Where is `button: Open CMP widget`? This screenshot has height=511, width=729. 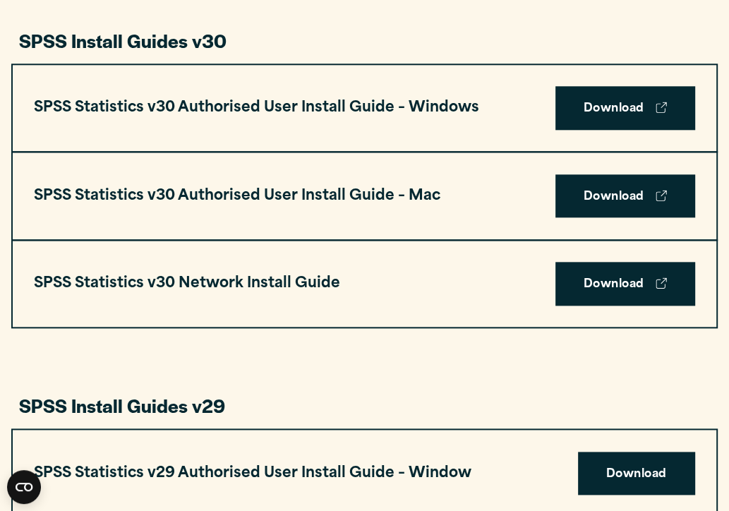
button: Open CMP widget is located at coordinates (24, 487).